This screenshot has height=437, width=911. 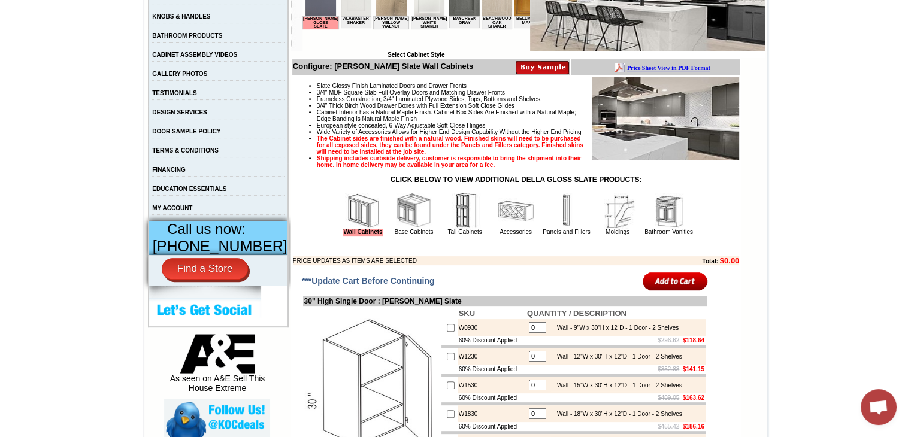 I want to click on b: $118.64, so click(x=693, y=340).